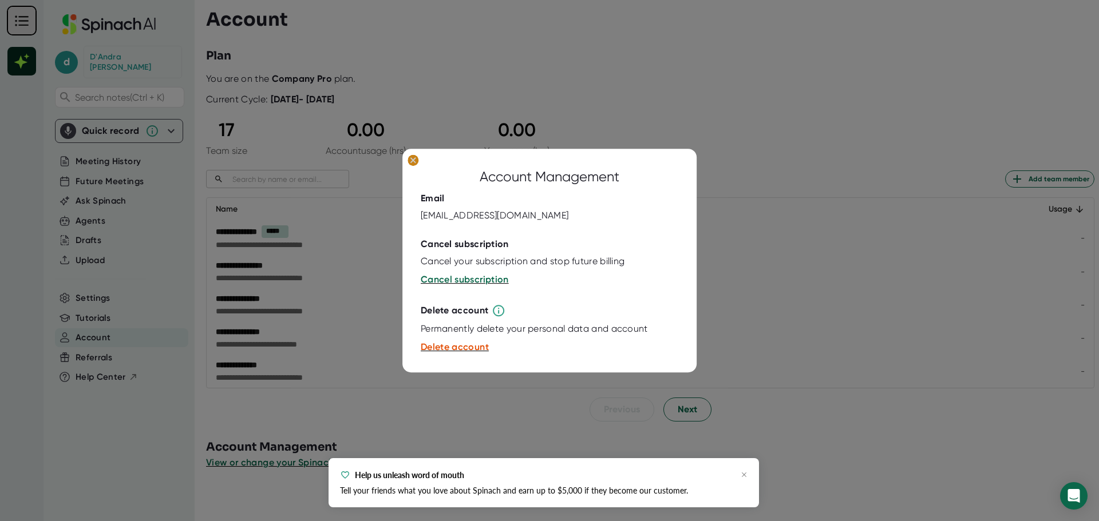 This screenshot has width=1099, height=521. Describe the element at coordinates (465, 245) in the screenshot. I see `div: Cancel subscription` at that location.